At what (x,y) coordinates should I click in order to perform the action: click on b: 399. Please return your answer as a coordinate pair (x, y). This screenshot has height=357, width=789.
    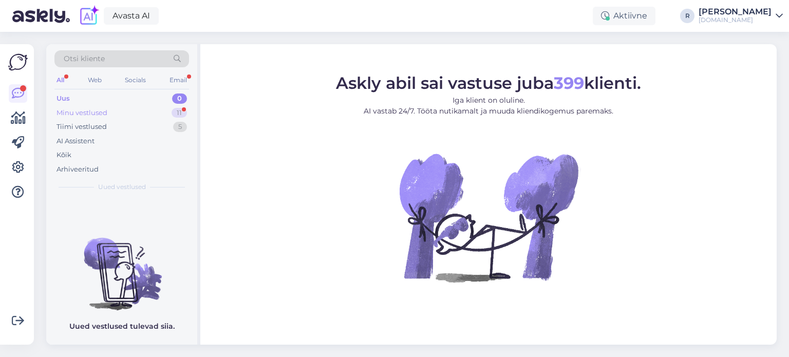
    Looking at the image, I should click on (569, 83).